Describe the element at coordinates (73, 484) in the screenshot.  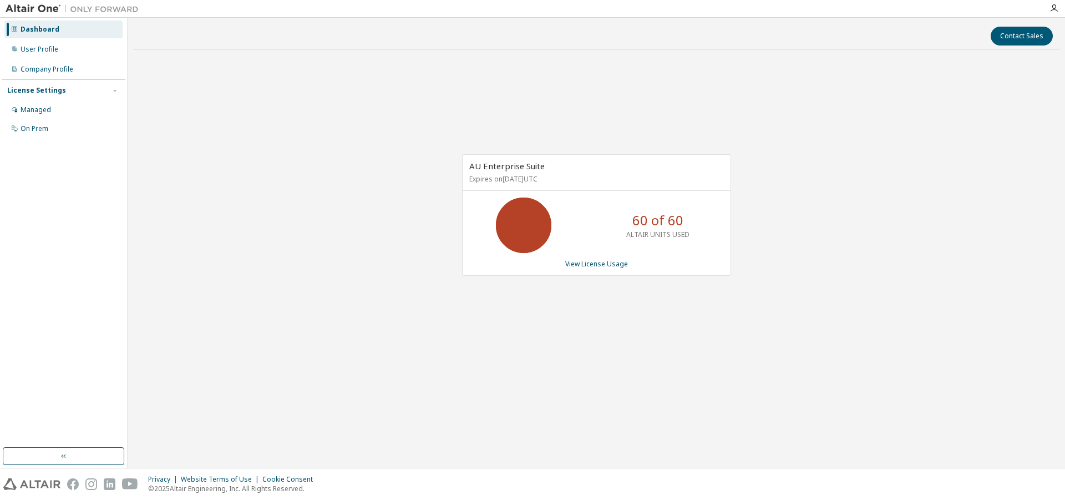
I see `img: facebook.svg` at that location.